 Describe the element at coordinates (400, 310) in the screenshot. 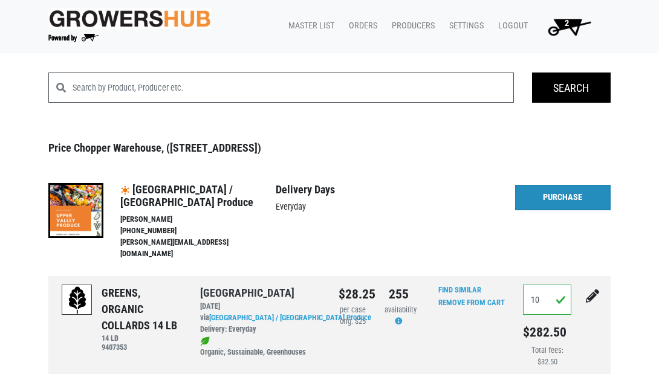

I see `span: availability` at that location.